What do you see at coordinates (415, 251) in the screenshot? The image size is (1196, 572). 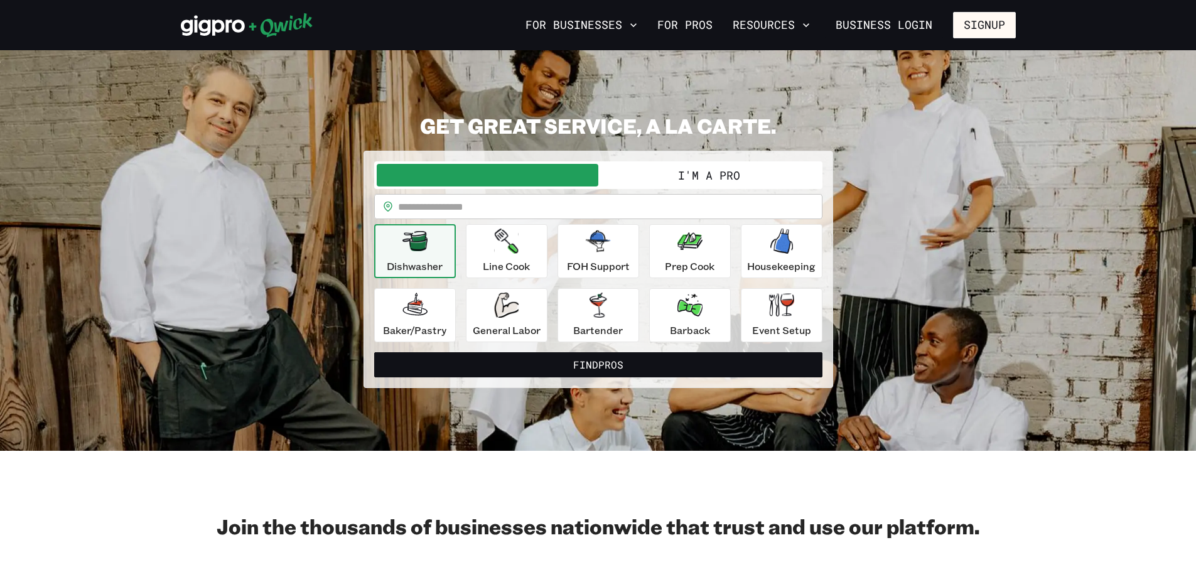 I see `button: Dishwasher` at bounding box center [415, 251].